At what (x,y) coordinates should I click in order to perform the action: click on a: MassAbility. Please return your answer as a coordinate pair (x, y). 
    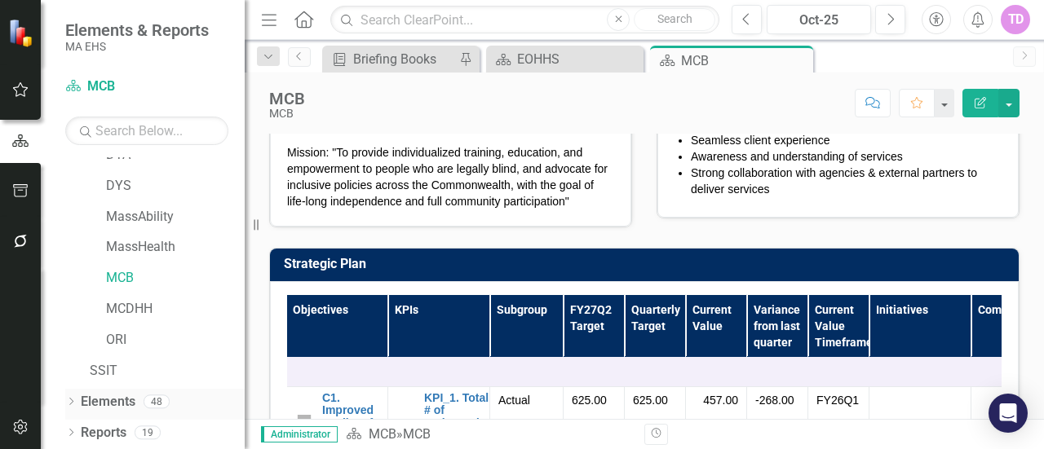
    Looking at the image, I should click on (175, 217).